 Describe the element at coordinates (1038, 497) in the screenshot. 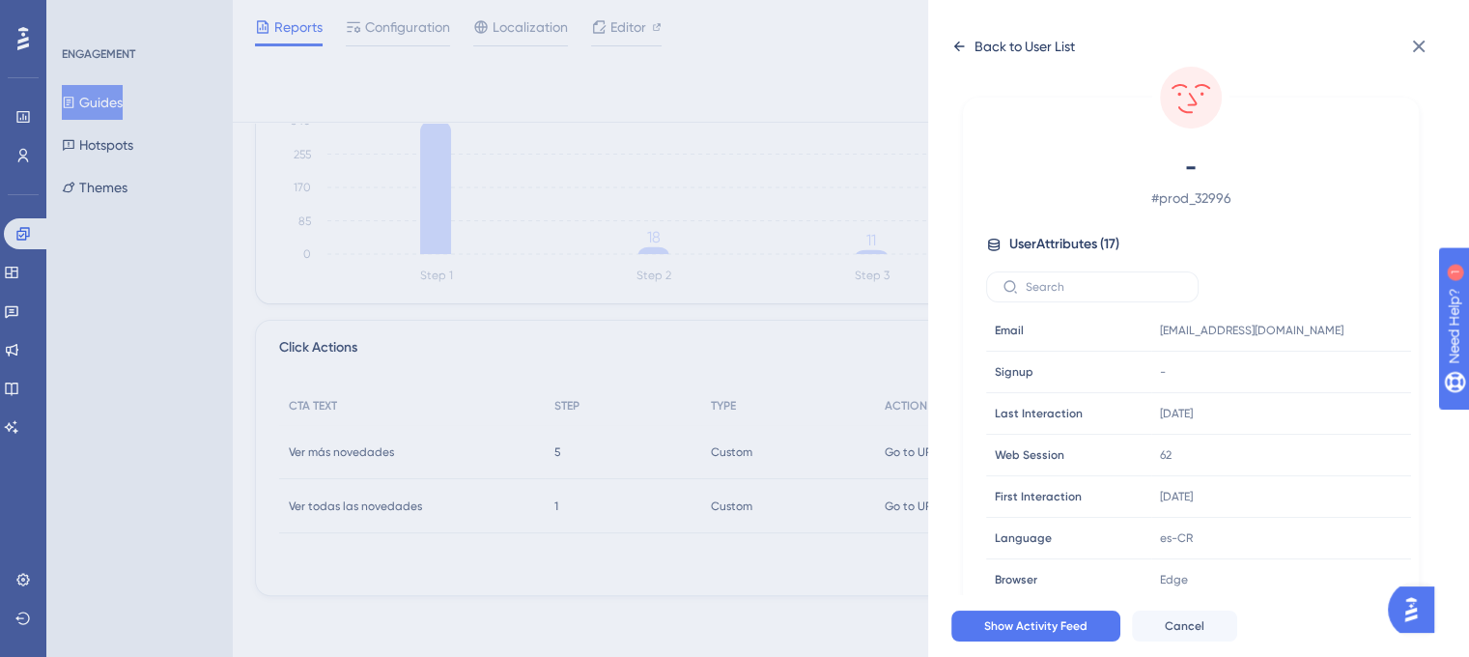

I see `span: First Interaction` at that location.